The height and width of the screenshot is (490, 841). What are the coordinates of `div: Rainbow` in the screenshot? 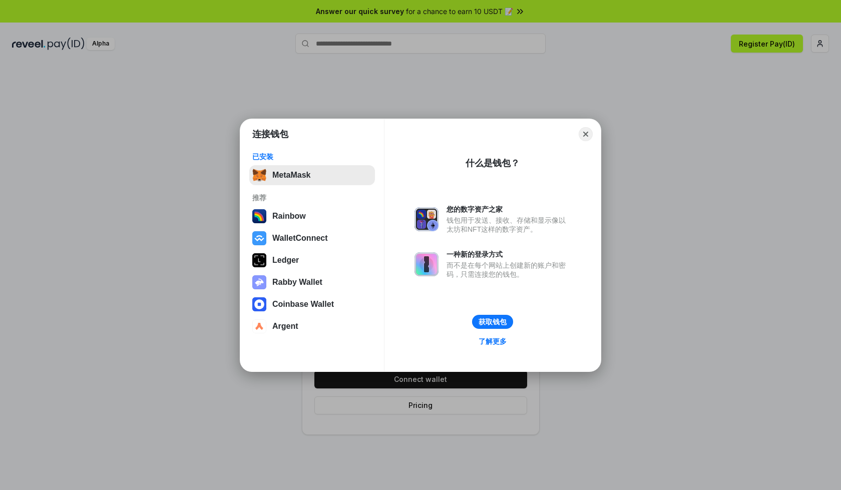 It's located at (289, 216).